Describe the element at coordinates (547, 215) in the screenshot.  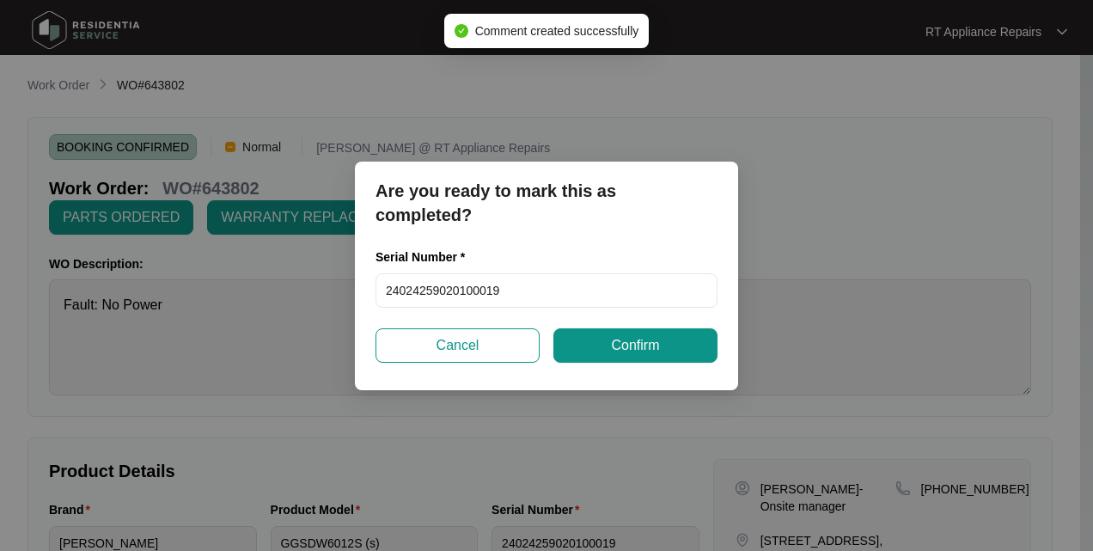
I see `p: completed?` at that location.